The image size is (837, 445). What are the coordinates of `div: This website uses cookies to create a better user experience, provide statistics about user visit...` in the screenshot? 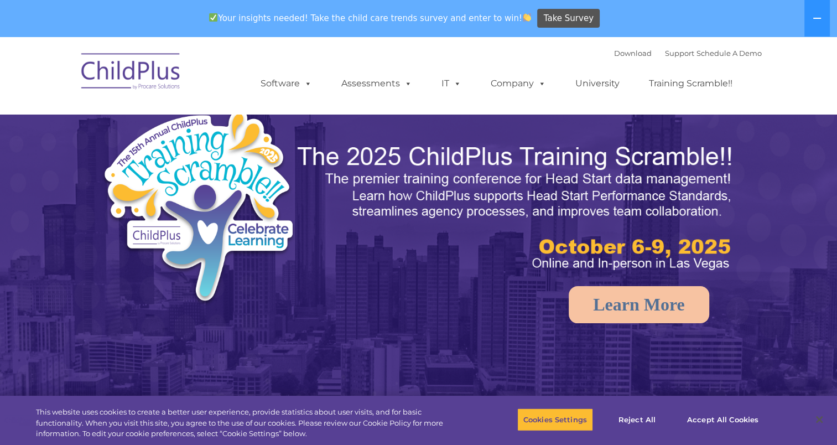 It's located at (248, 423).